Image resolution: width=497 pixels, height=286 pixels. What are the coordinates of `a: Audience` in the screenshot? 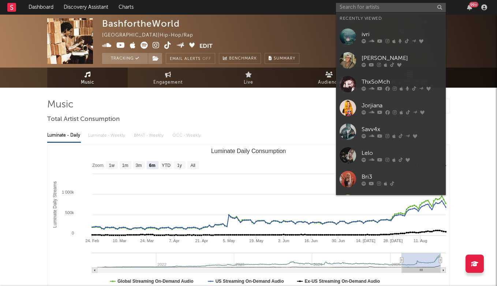 It's located at (329, 78).